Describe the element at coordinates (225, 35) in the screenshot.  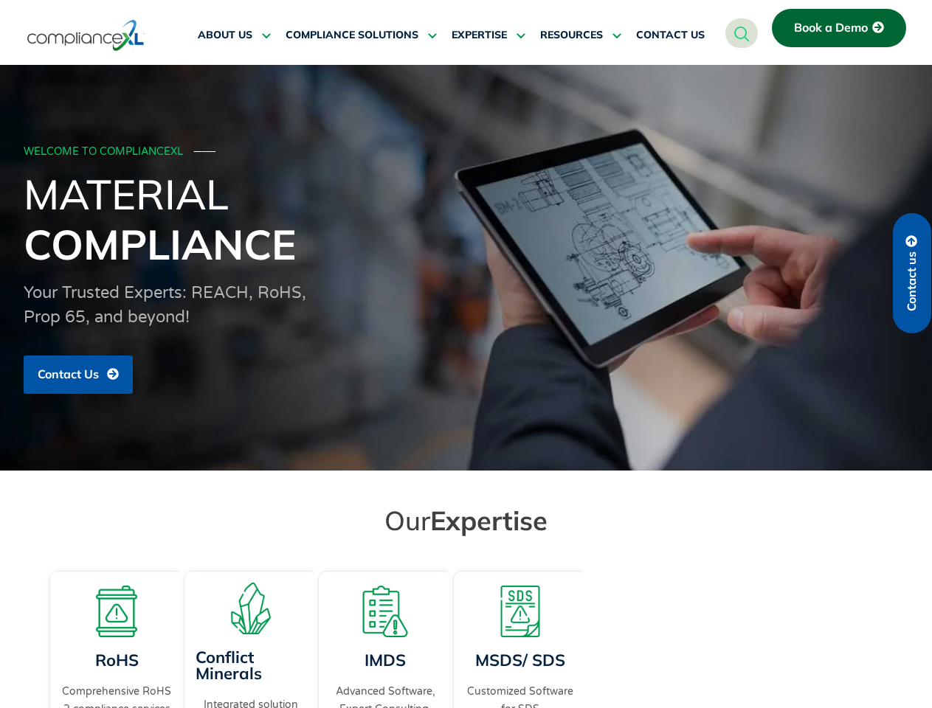
I see `span: ABOUT US` at that location.